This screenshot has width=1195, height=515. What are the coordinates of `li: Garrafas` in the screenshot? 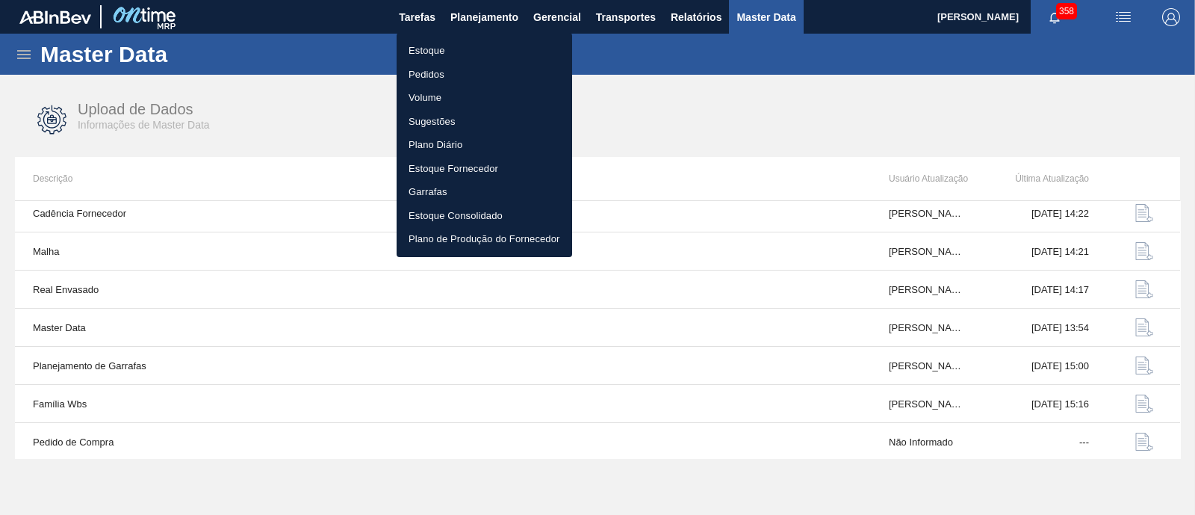 It's located at (484, 192).